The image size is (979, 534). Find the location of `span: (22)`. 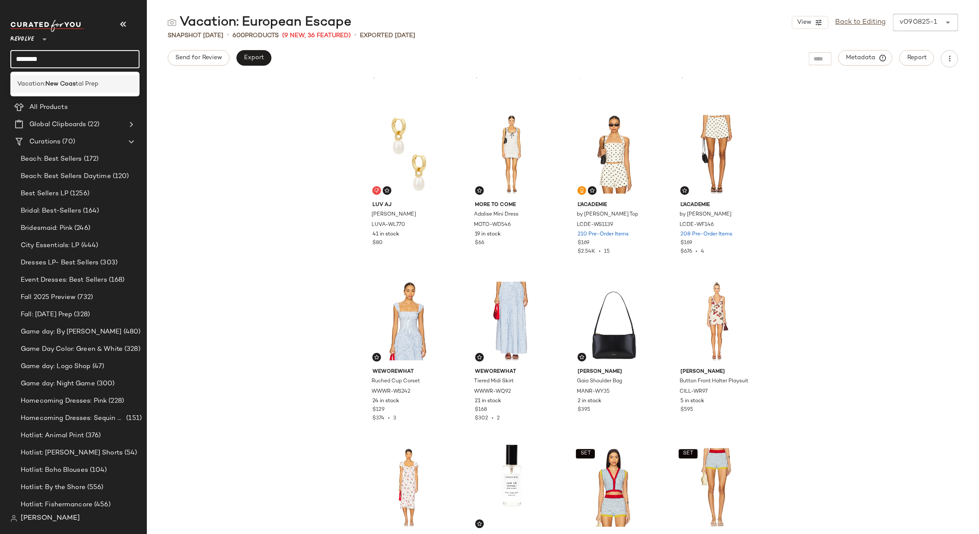

span: (22) is located at coordinates (92, 124).